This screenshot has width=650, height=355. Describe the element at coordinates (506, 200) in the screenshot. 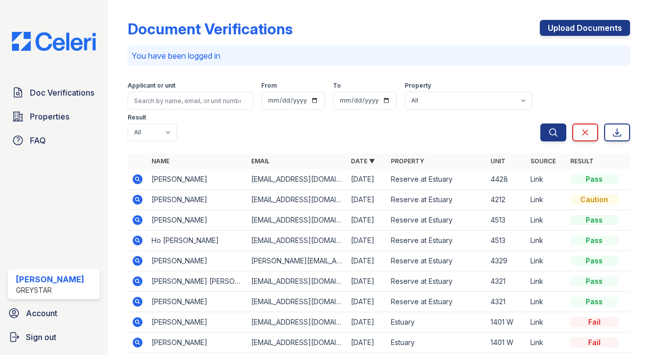

I see `td: 4212` at that location.